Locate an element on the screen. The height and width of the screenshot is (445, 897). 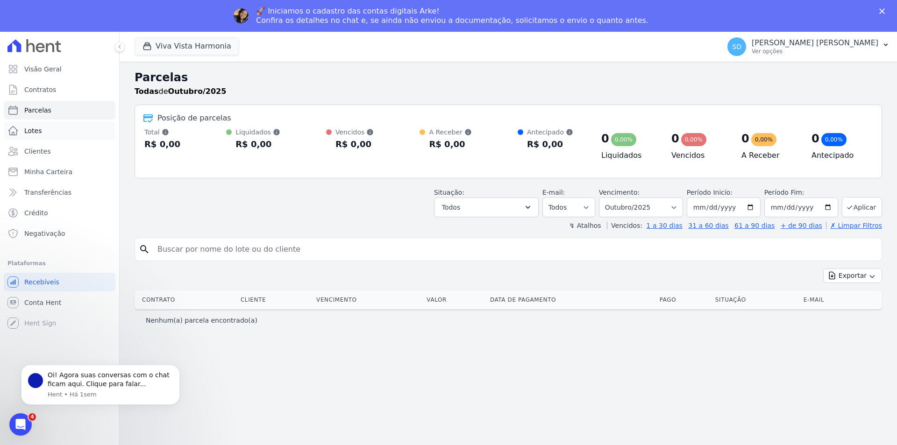
span: Minha Carteira is located at coordinates (48, 172).